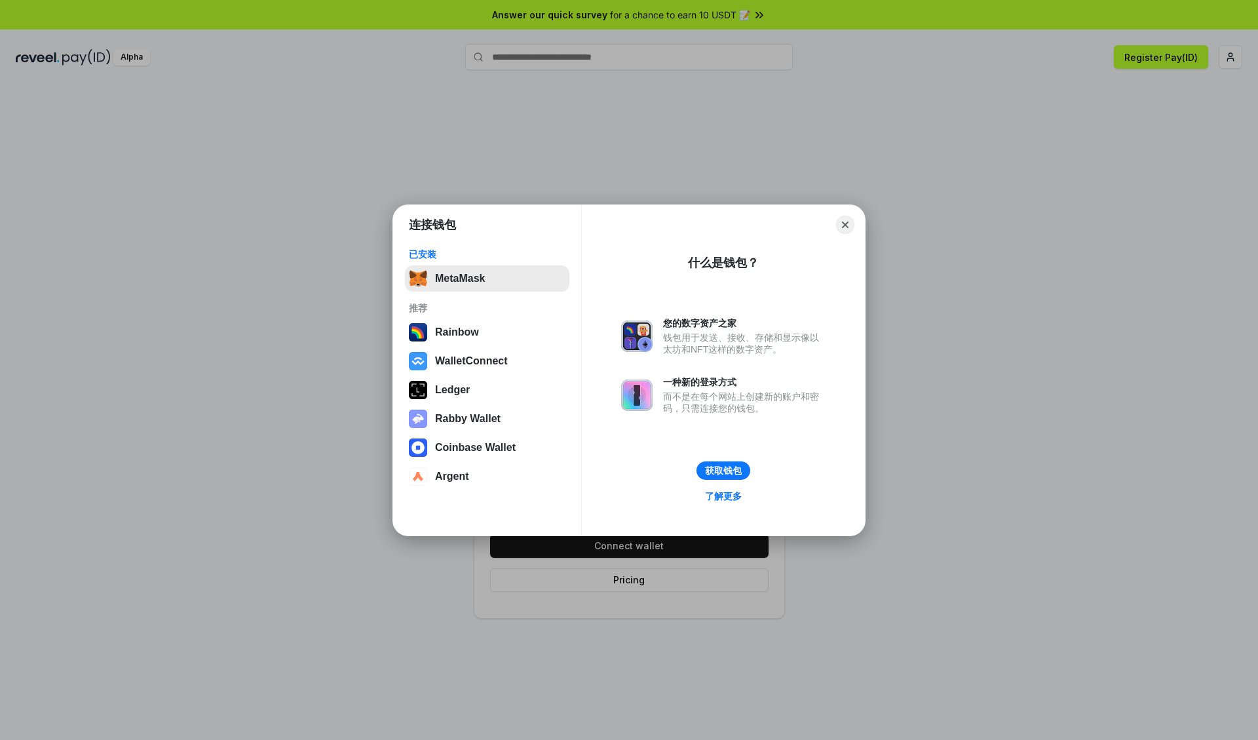 This screenshot has height=740, width=1258. Describe the element at coordinates (723, 470) in the screenshot. I see `button: 获取钱包` at that location.